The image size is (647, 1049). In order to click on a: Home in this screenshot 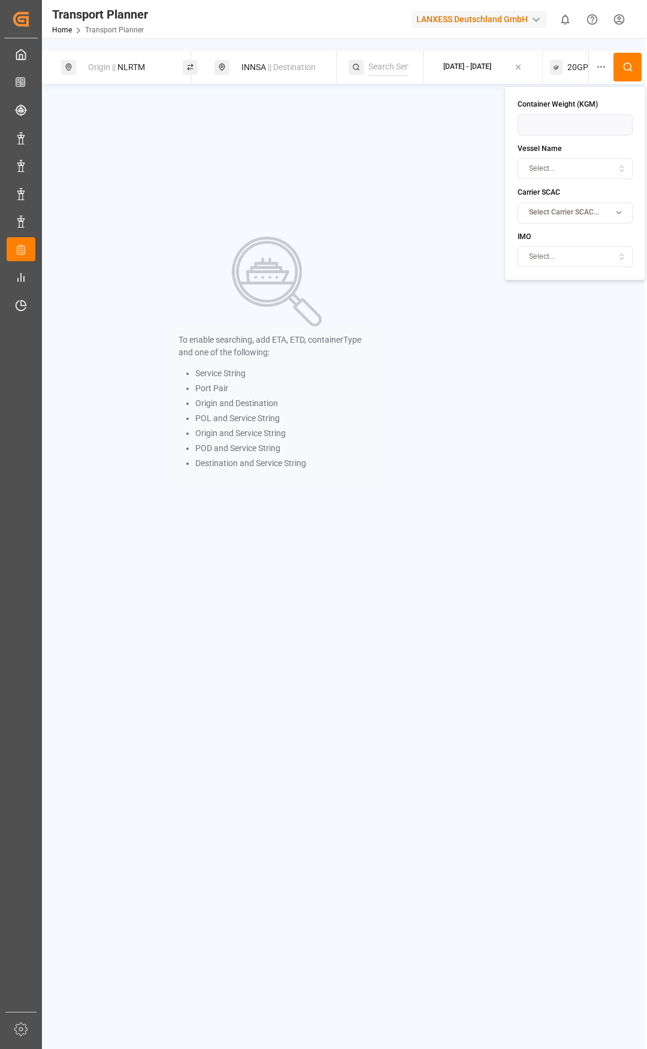, I will do `click(62, 30)`.